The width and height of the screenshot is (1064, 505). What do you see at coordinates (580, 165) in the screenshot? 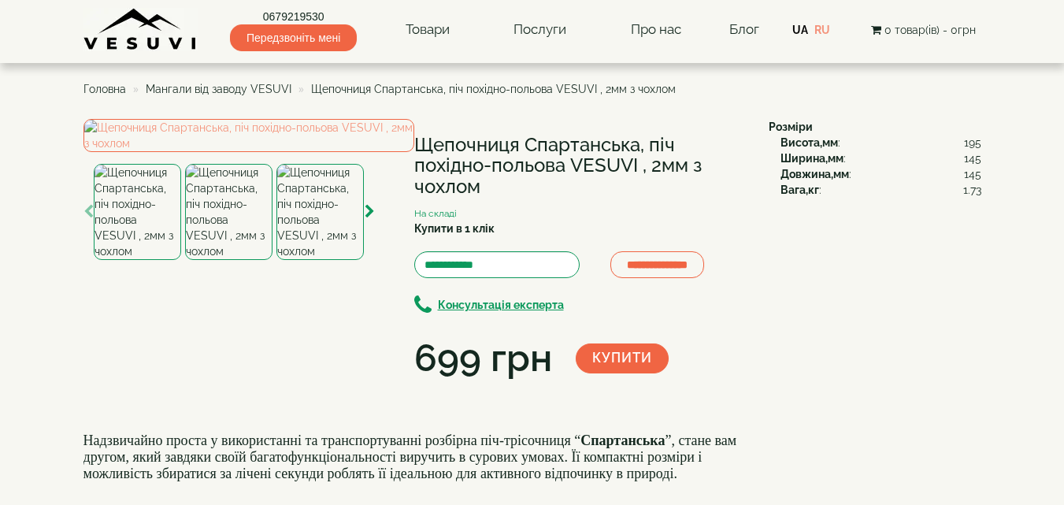
I see `h1: Щепочниця Спартанська, піч похідно-польова VESUVI , 2мм з чохлом` at bounding box center [580, 165].